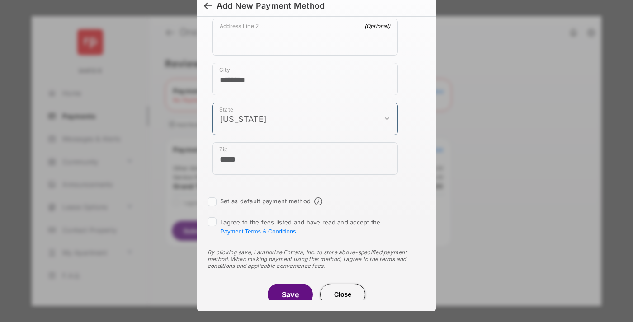 The width and height of the screenshot is (633, 322). Describe the element at coordinates (305, 159) in the screenshot. I see `div: payment_method_screening[postal_addresses][postalCode]` at that location.